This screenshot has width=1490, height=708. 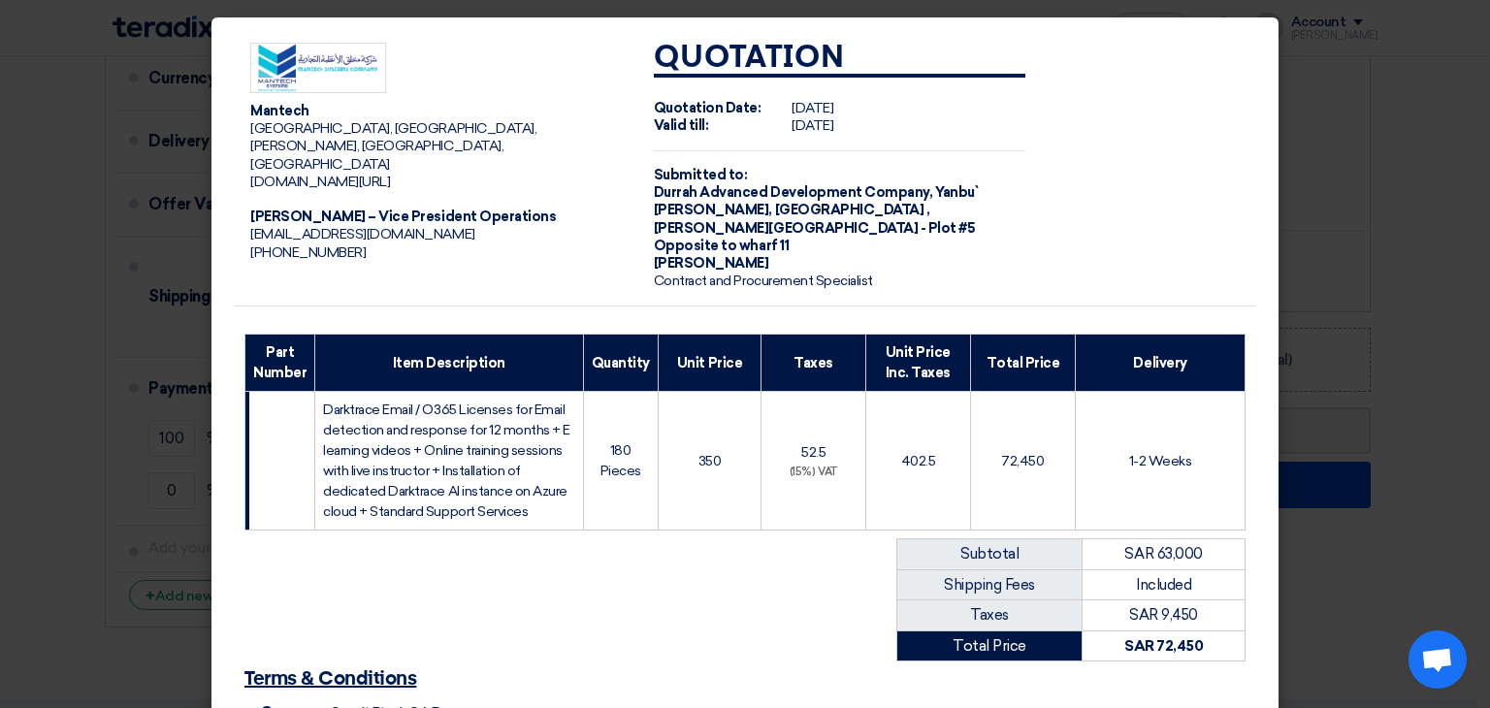 I want to click on td: SAR 63,000, so click(x=1164, y=555).